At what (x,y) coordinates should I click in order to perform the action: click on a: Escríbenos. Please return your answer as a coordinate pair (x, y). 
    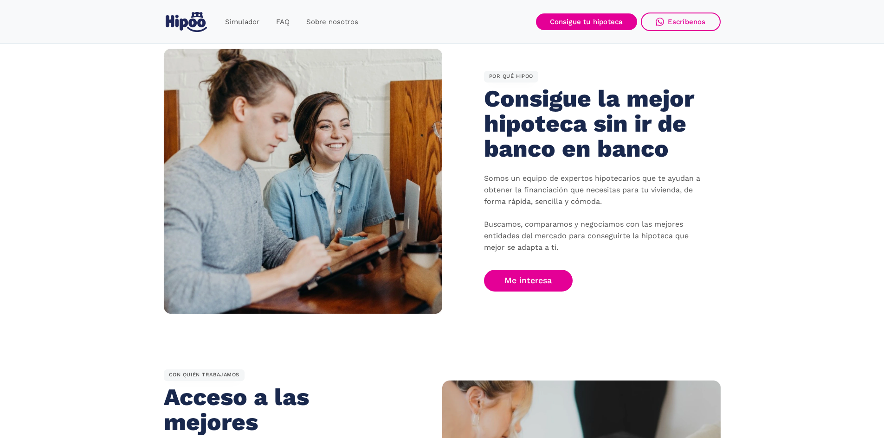
    Looking at the image, I should click on (681, 22).